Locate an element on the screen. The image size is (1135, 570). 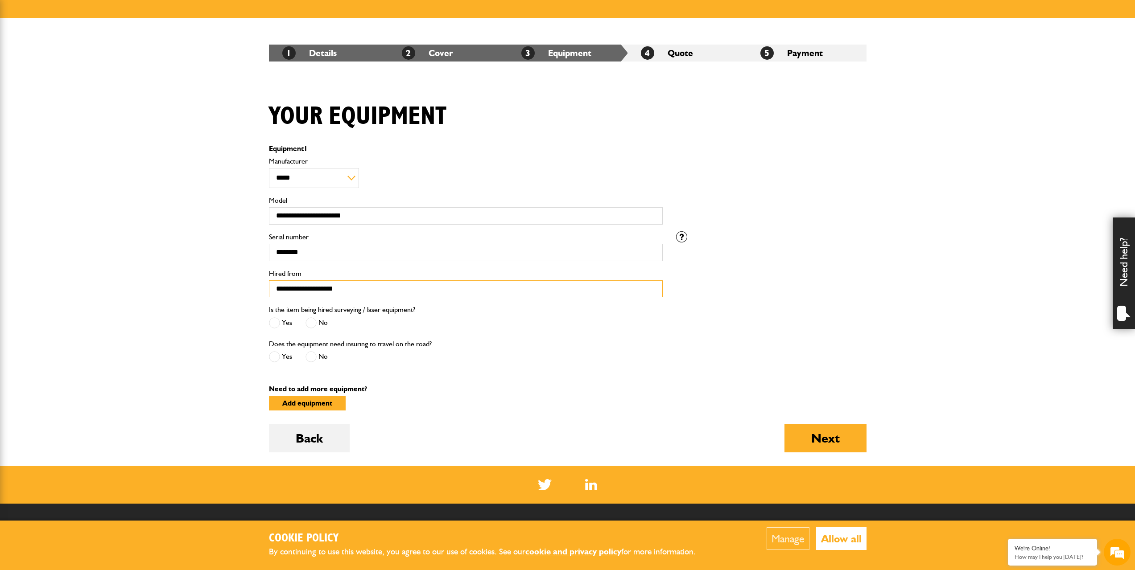
p: Need to add more equipment? is located at coordinates (568, 389).